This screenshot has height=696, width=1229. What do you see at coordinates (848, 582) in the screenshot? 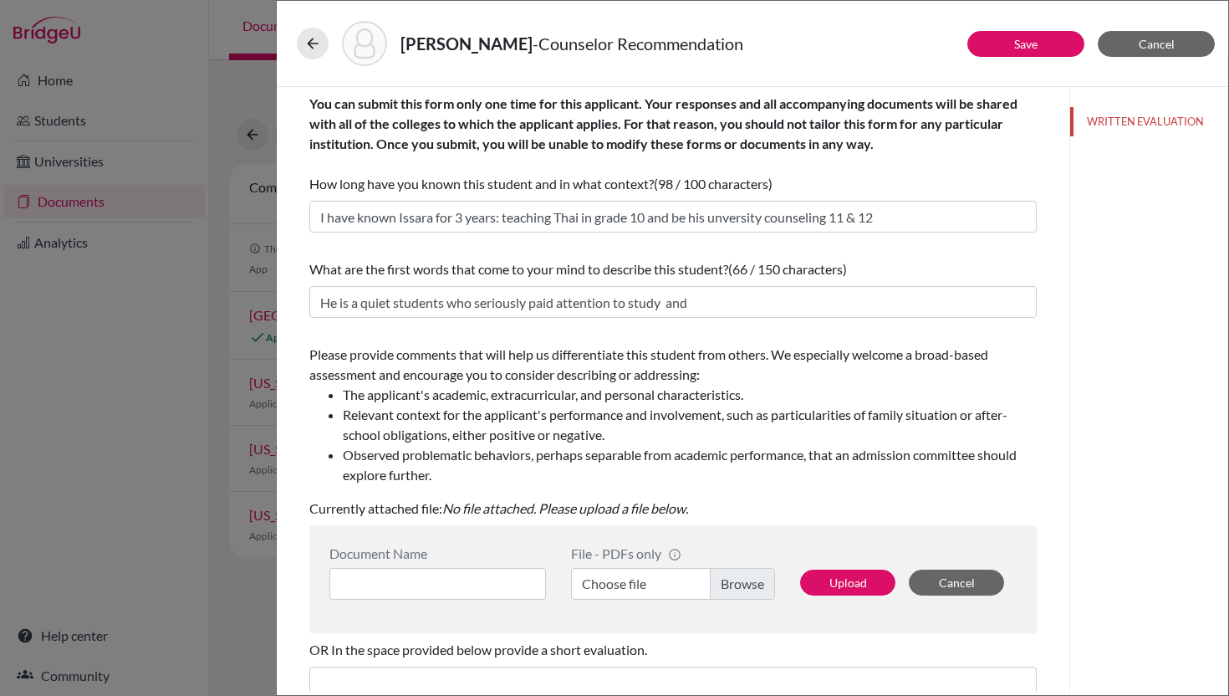
I see `button: Upload` at bounding box center [848, 582].